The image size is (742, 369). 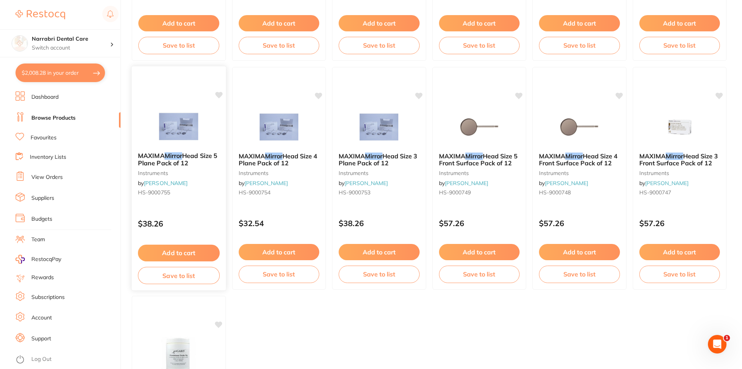 I want to click on span: HS-9000749, so click(x=455, y=193).